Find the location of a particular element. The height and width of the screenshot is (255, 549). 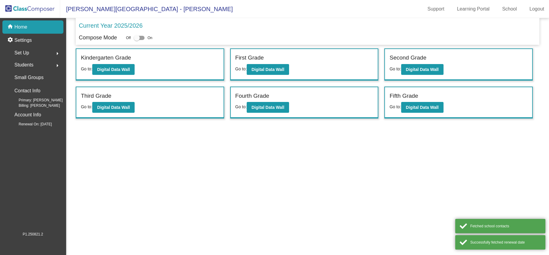

span: Set Up is located at coordinates (22, 53).